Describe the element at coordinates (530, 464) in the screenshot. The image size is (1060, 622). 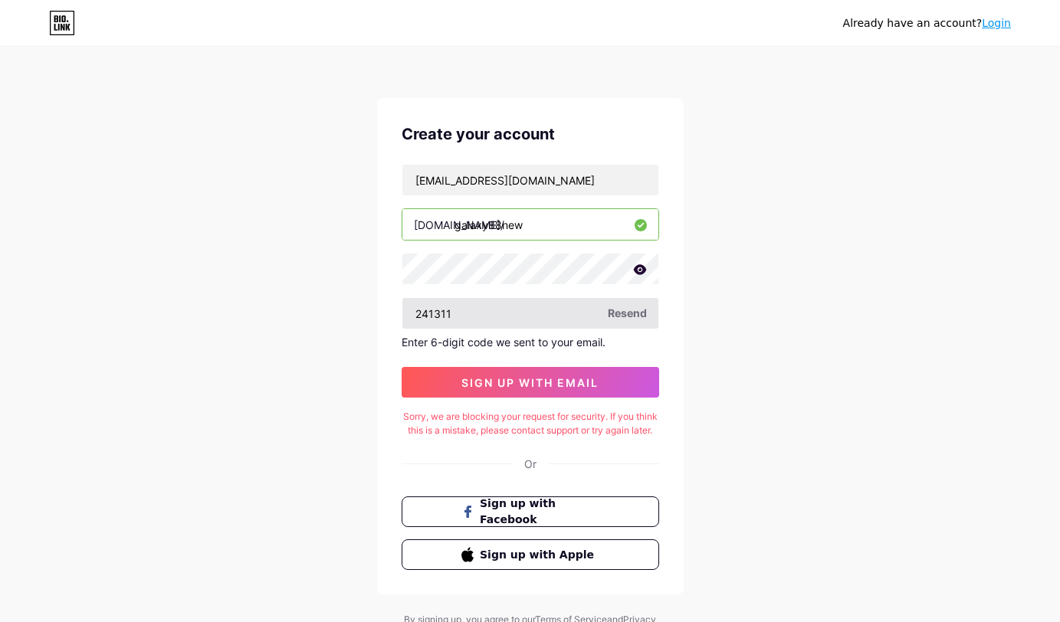
I see `div: Or` at that location.